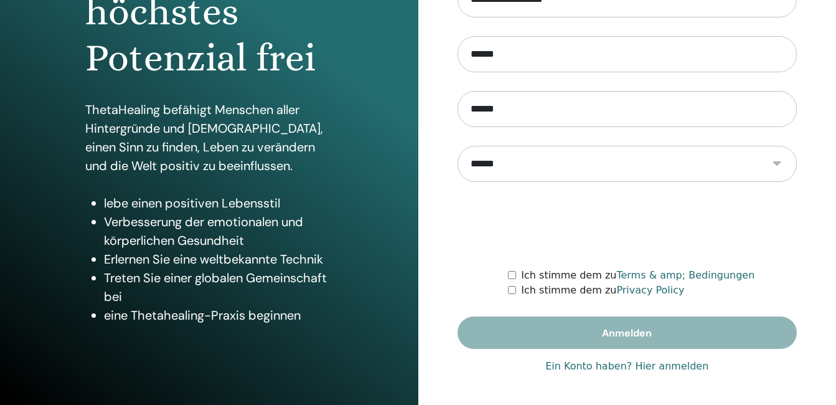 This screenshot has width=836, height=405. I want to click on li: eine Thetahealing-Praxis beginnen, so click(219, 315).